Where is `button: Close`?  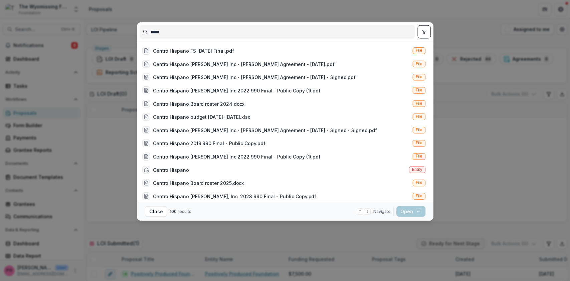 button: Close is located at coordinates (156, 212).